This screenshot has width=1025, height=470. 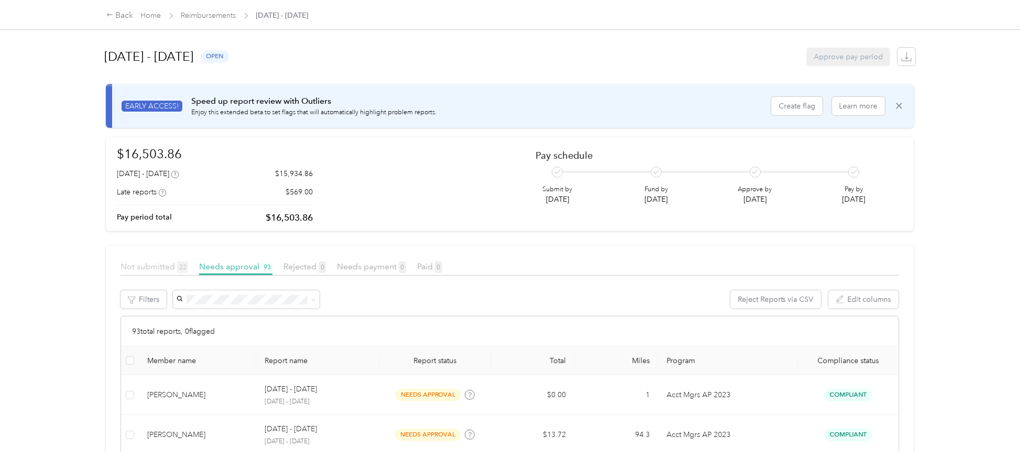 What do you see at coordinates (710, 155) in the screenshot?
I see `h2: Pay schedule` at bounding box center [710, 155].